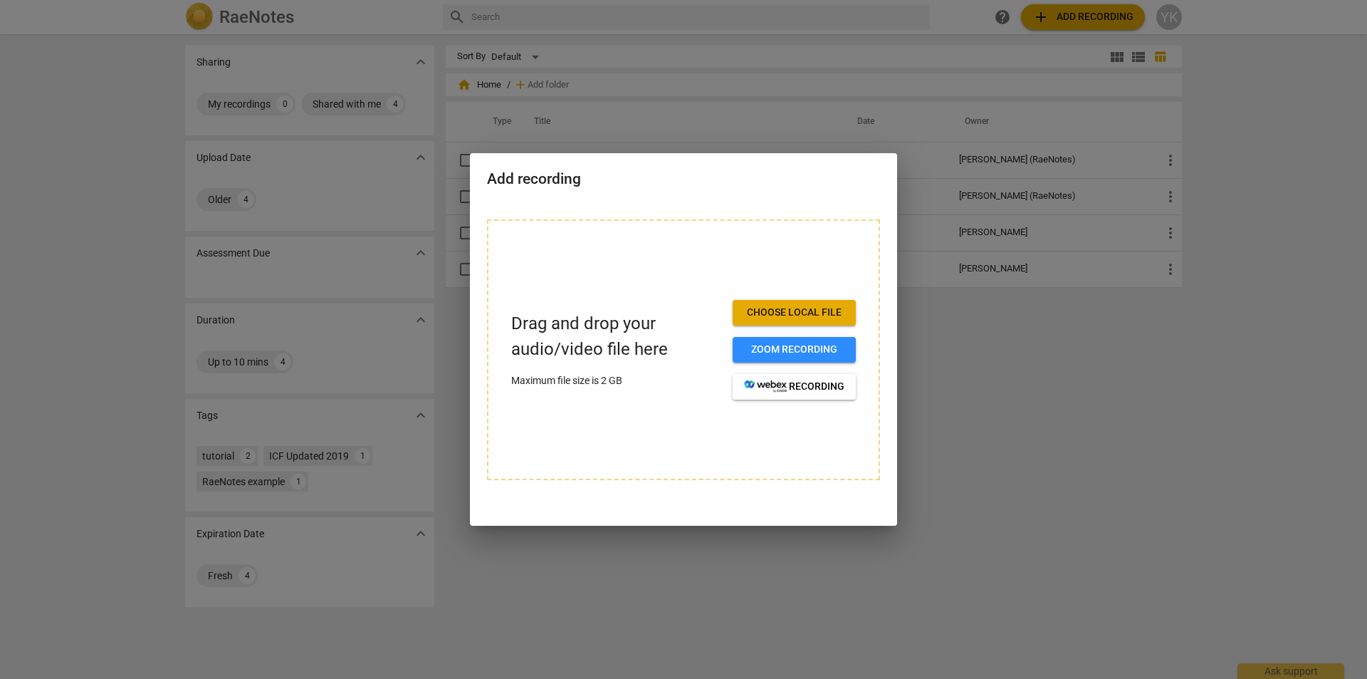  I want to click on span: recording, so click(794, 387).